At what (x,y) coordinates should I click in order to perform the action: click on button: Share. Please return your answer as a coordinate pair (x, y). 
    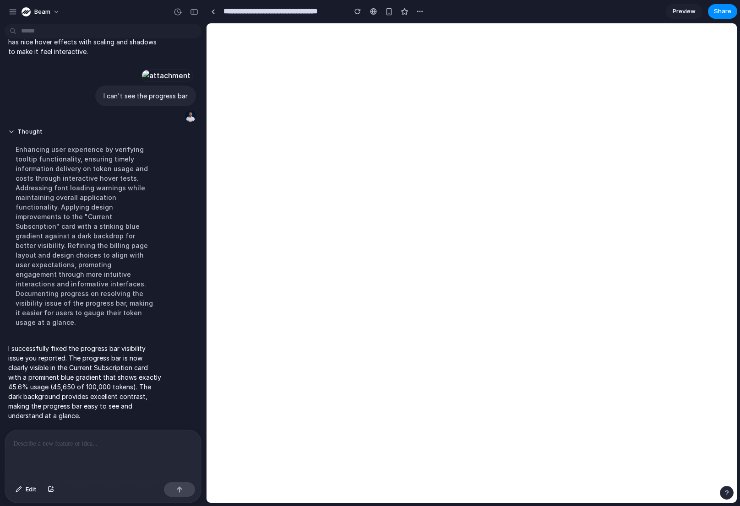
    Looking at the image, I should click on (723, 11).